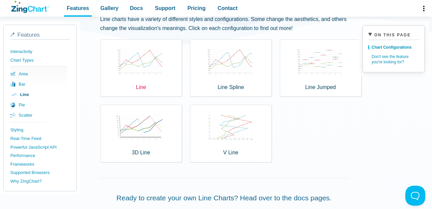  I want to click on a: bar, so click(39, 84).